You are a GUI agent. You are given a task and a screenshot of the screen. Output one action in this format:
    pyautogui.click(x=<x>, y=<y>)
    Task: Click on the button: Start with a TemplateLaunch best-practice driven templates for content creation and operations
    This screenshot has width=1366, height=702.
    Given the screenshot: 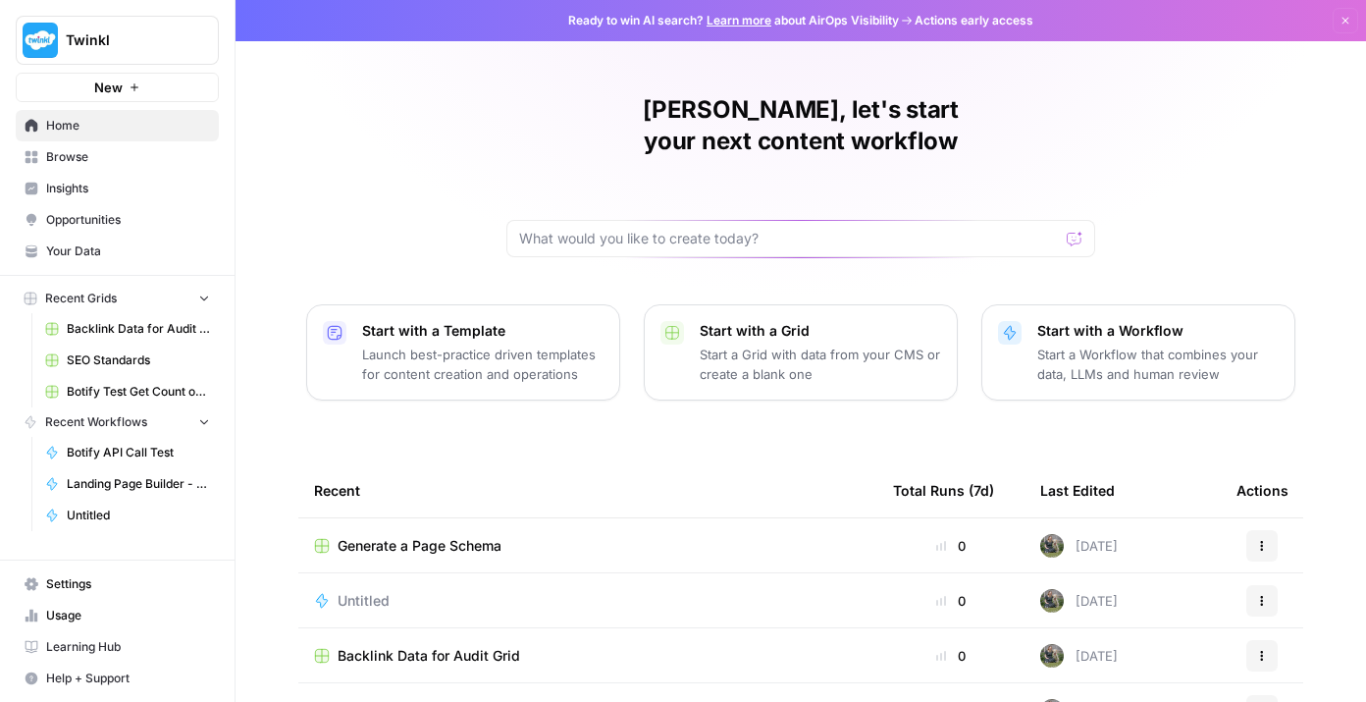 What is the action you would take?
    pyautogui.click(x=463, y=352)
    